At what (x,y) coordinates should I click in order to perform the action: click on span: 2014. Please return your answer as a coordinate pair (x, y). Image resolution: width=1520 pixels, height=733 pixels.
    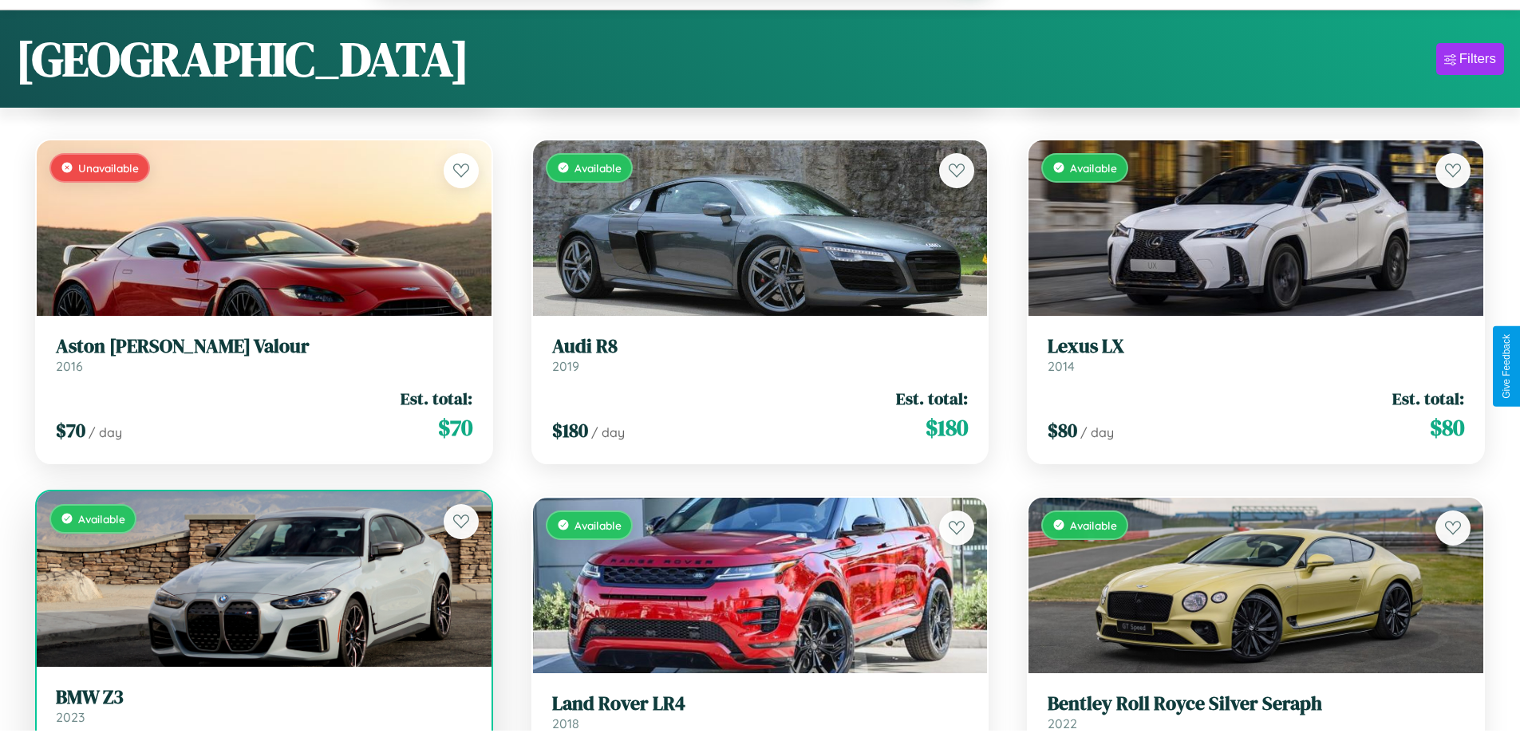
    Looking at the image, I should click on (1062, 366).